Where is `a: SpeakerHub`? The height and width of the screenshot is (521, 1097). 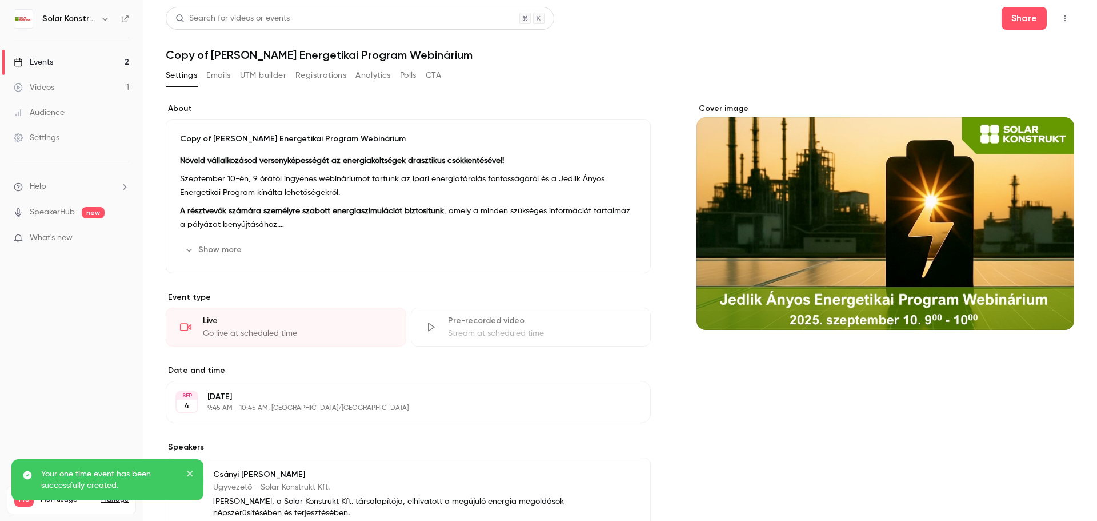
a: SpeakerHub is located at coordinates (52, 212).